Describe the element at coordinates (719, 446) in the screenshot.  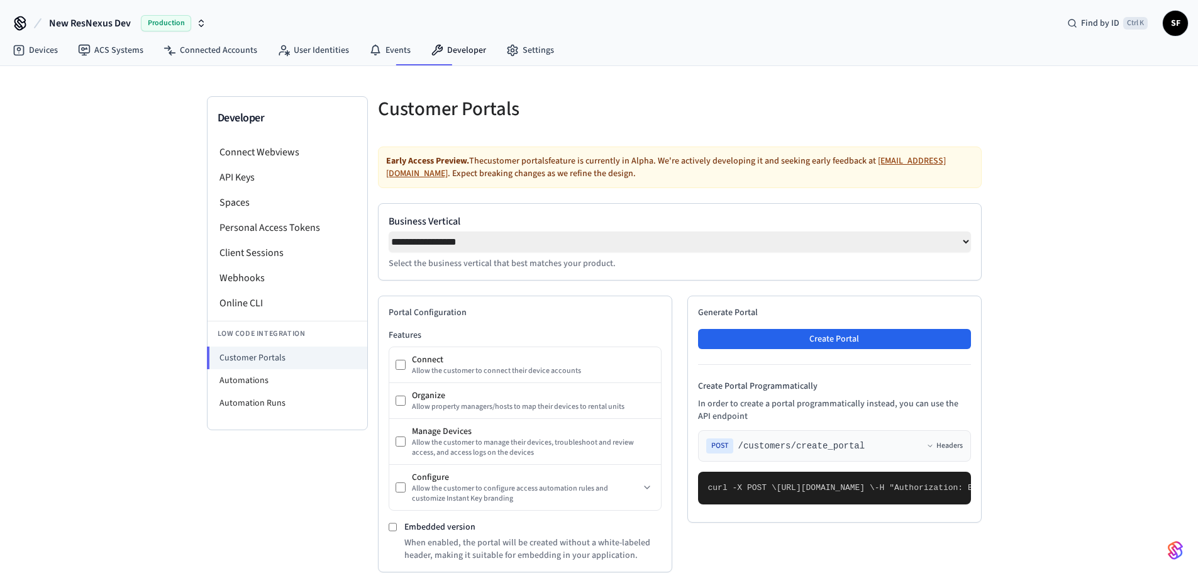
I see `span: POST` at that location.